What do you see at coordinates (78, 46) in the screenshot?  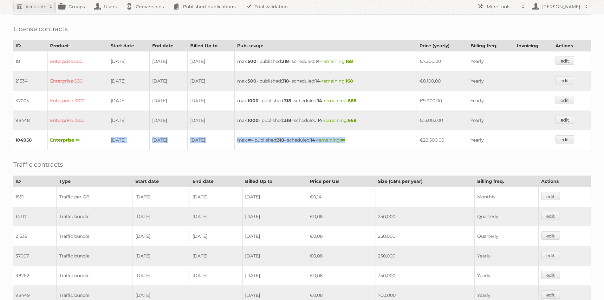 I see `th: Product` at bounding box center [78, 46].